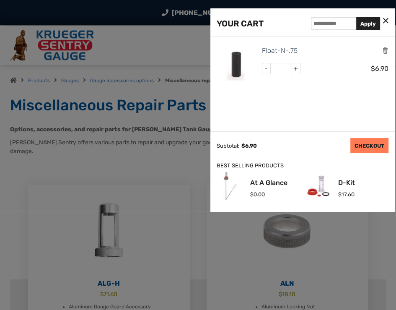 Image resolution: width=396 pixels, height=310 pixels. What do you see at coordinates (228, 146) in the screenshot?
I see `div: Subtotal:` at bounding box center [228, 146].